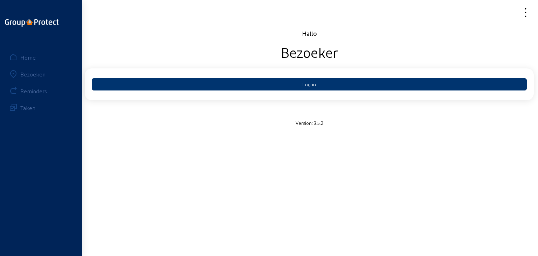 This screenshot has height=256, width=538. Describe the element at coordinates (32, 23) in the screenshot. I see `img: logo-oneline.png` at that location.